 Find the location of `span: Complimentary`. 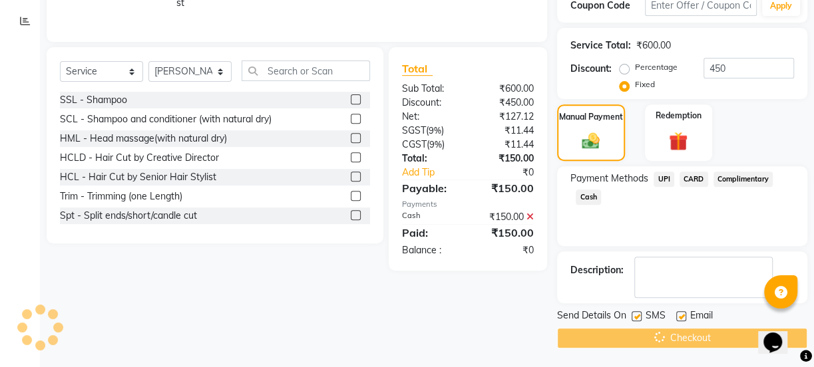

span: Complimentary is located at coordinates (743, 179).